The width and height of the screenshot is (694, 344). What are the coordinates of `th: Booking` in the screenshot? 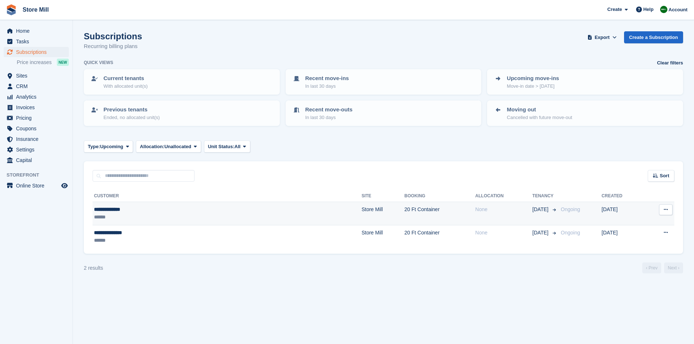 It's located at (440, 196).